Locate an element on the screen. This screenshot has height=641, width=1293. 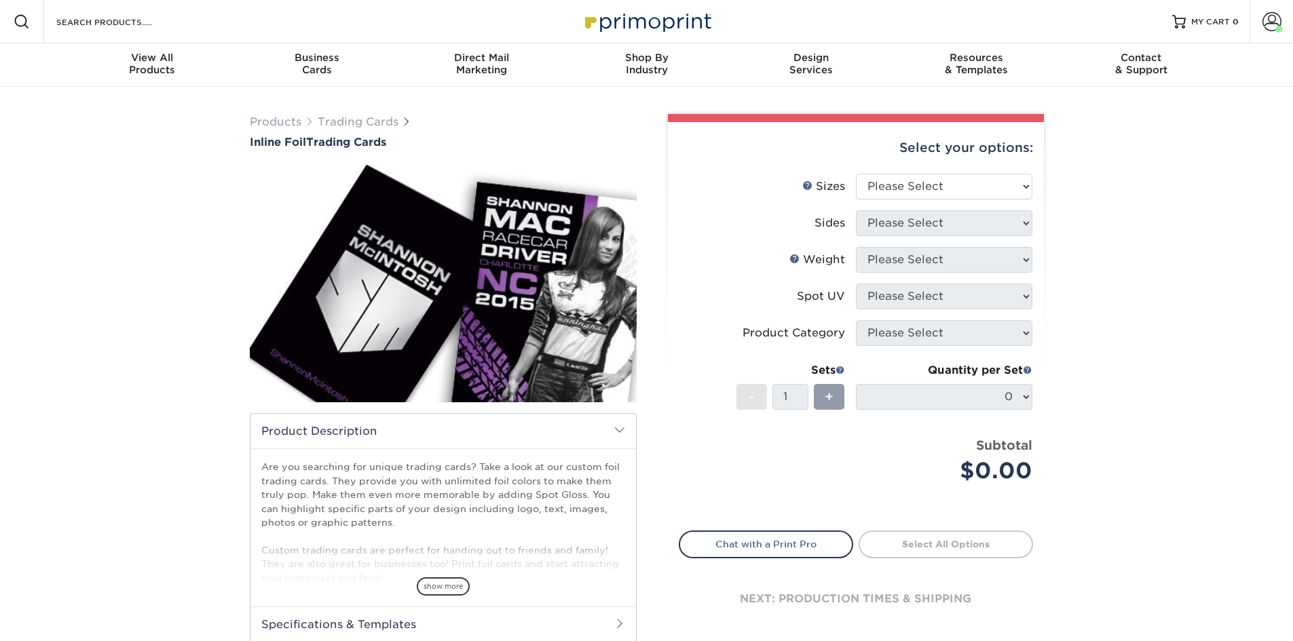
a: Select All Options is located at coordinates (946, 544).